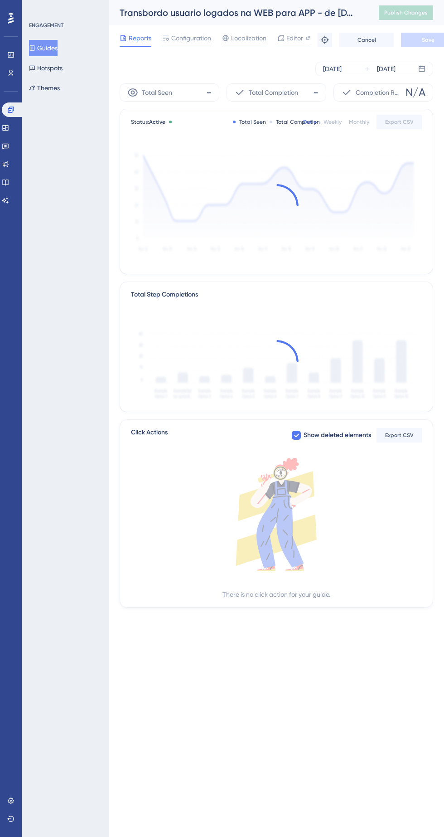 The height and width of the screenshot is (837, 444). I want to click on span: Save, so click(428, 40).